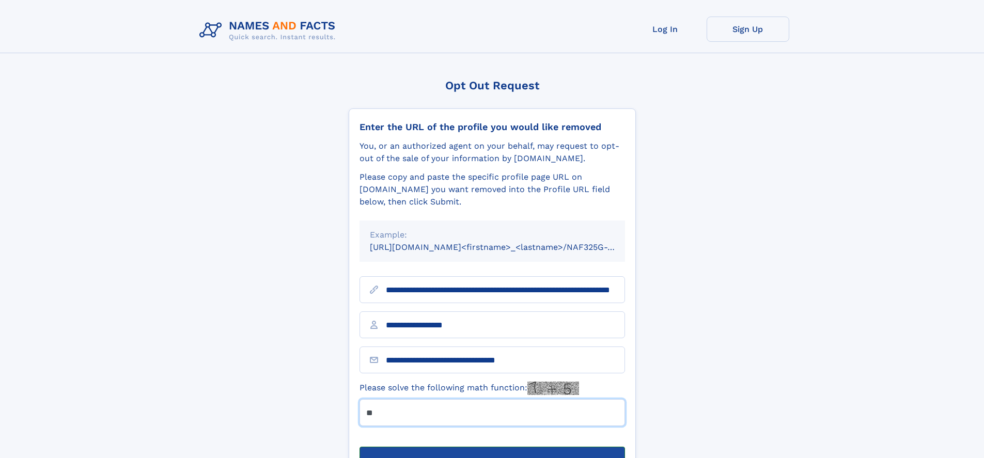 The width and height of the screenshot is (984, 458). I want to click on div: Example:, so click(492, 235).